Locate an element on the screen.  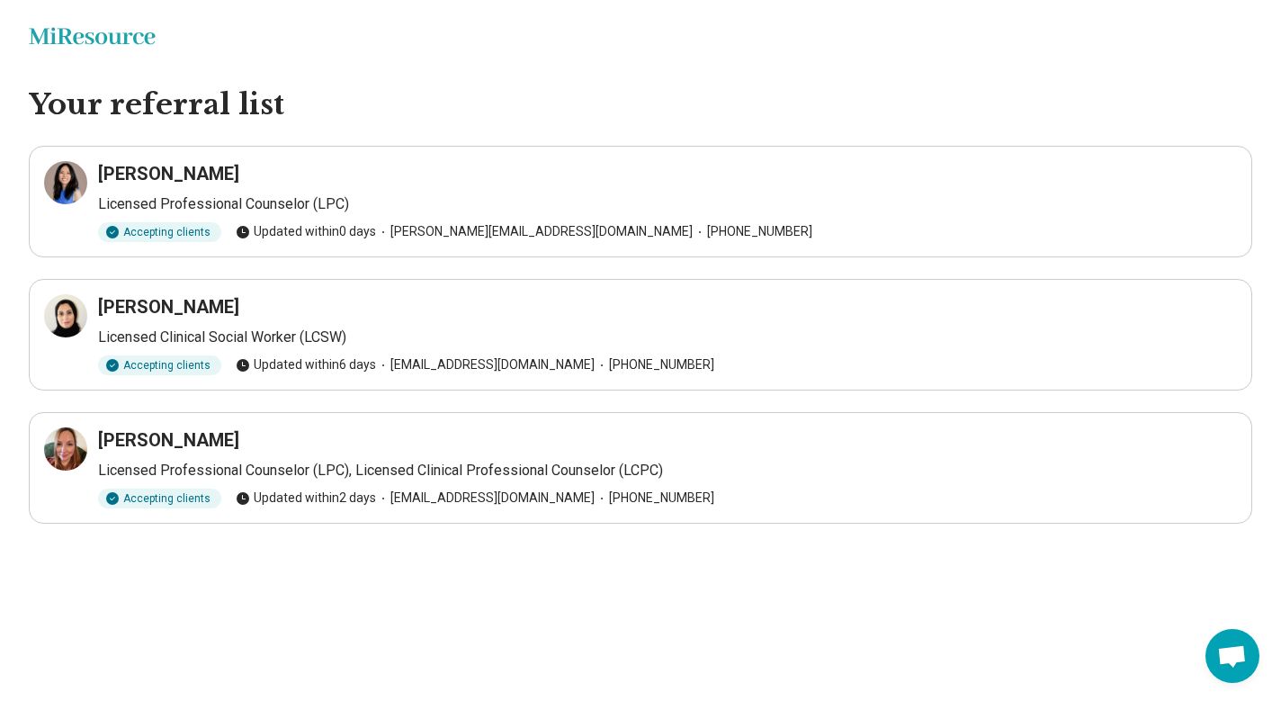
p: Licensed Clinical Social Worker (LCSW) is located at coordinates (668, 337).